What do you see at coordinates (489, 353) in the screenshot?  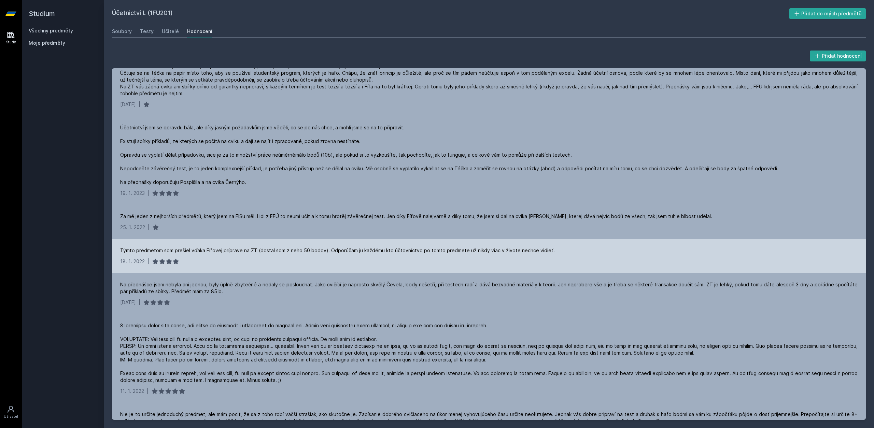 I see `div: 8 loremipsu dolor sita conse, adi elitse do eiusmodt i utlaboreet do magnaal eni. Admin veni quis...` at bounding box center [489, 353].